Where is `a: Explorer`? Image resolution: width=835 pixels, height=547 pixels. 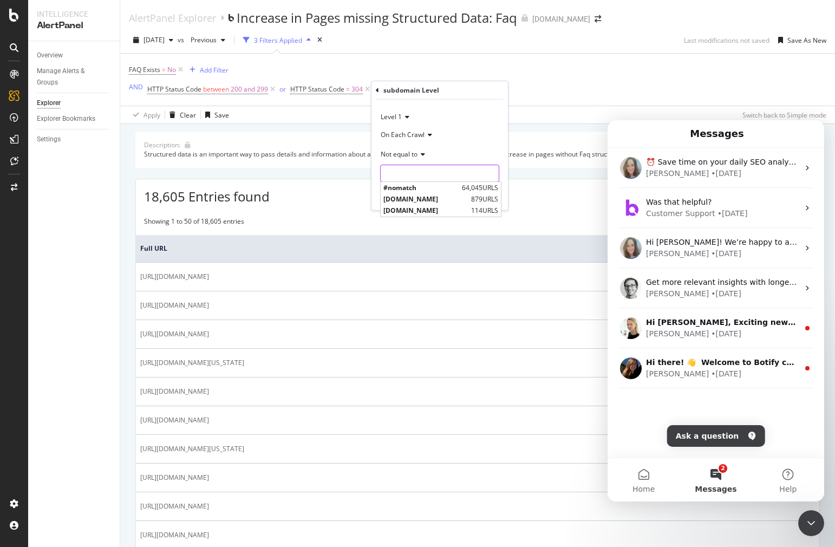
a: Explorer is located at coordinates (74, 103).